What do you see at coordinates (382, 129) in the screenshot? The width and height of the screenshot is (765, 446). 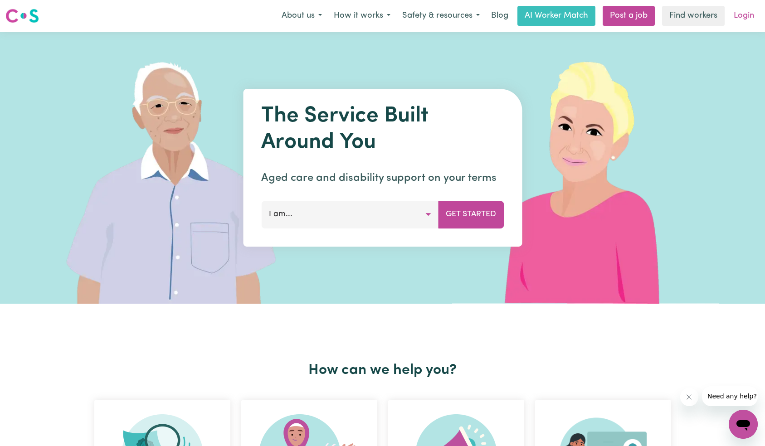 I see `h1: The Service Built Around You` at bounding box center [382, 129].